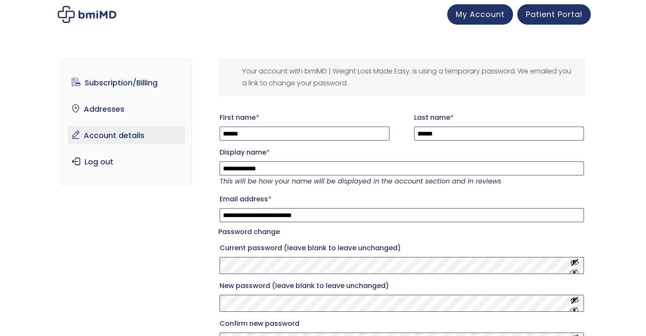 This screenshot has height=336, width=646. Describe the element at coordinates (126, 162) in the screenshot. I see `a: Log out` at that location.